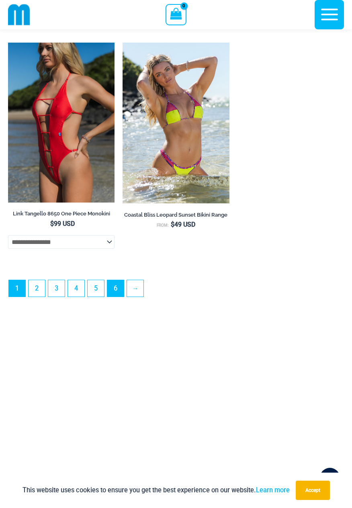 The height and width of the screenshot is (508, 352). I want to click on a: Page 4, so click(76, 288).